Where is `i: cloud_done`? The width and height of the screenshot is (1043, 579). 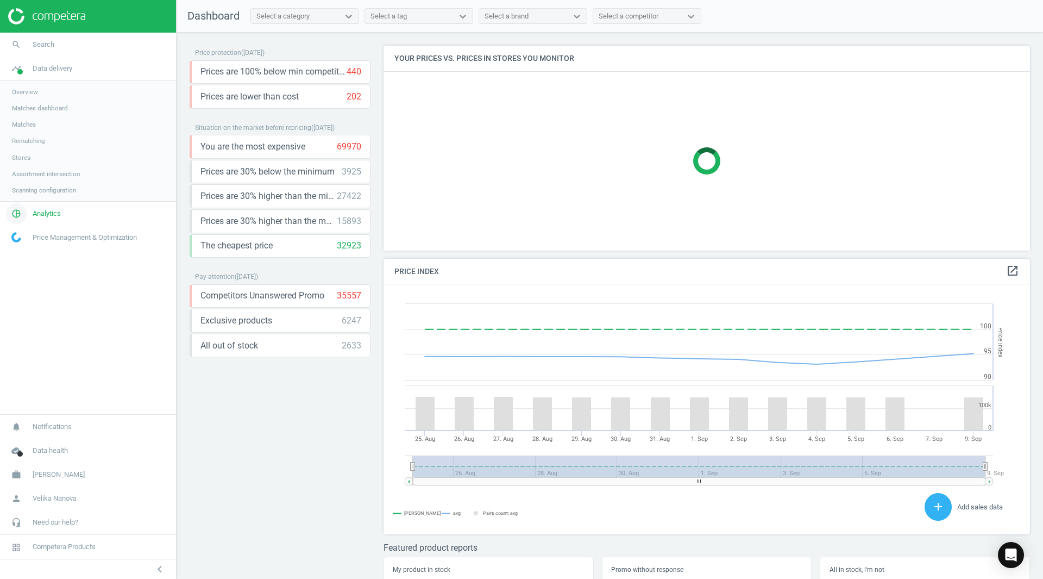
i: cloud_done is located at coordinates (16, 450).